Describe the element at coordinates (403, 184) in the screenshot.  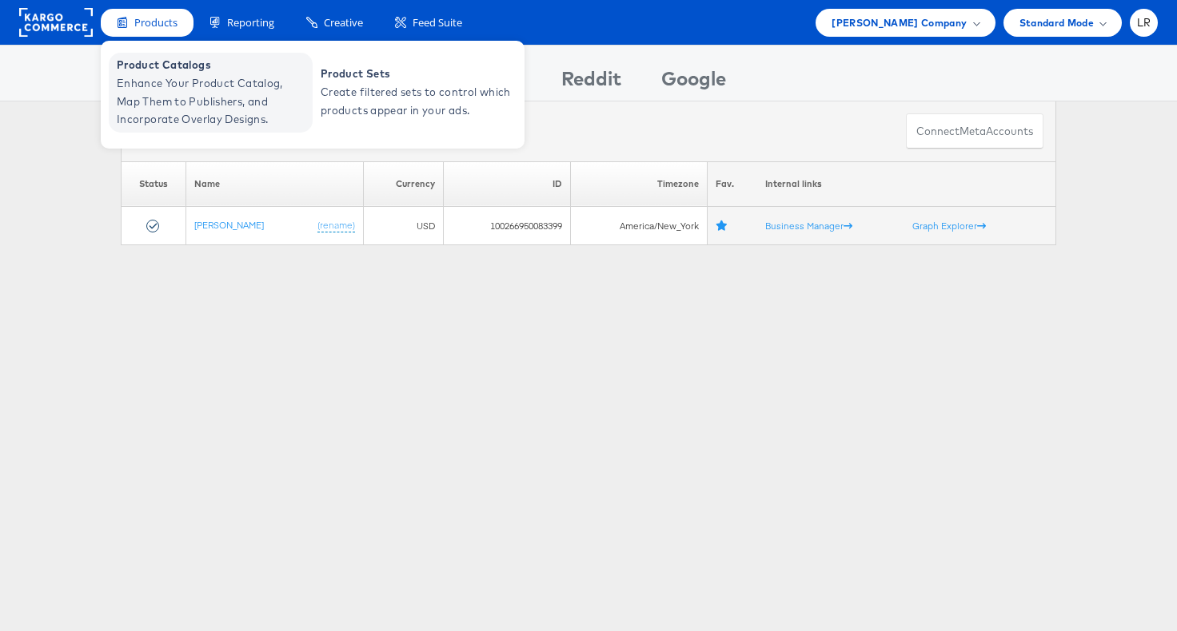
I see `th: Currency` at that location.